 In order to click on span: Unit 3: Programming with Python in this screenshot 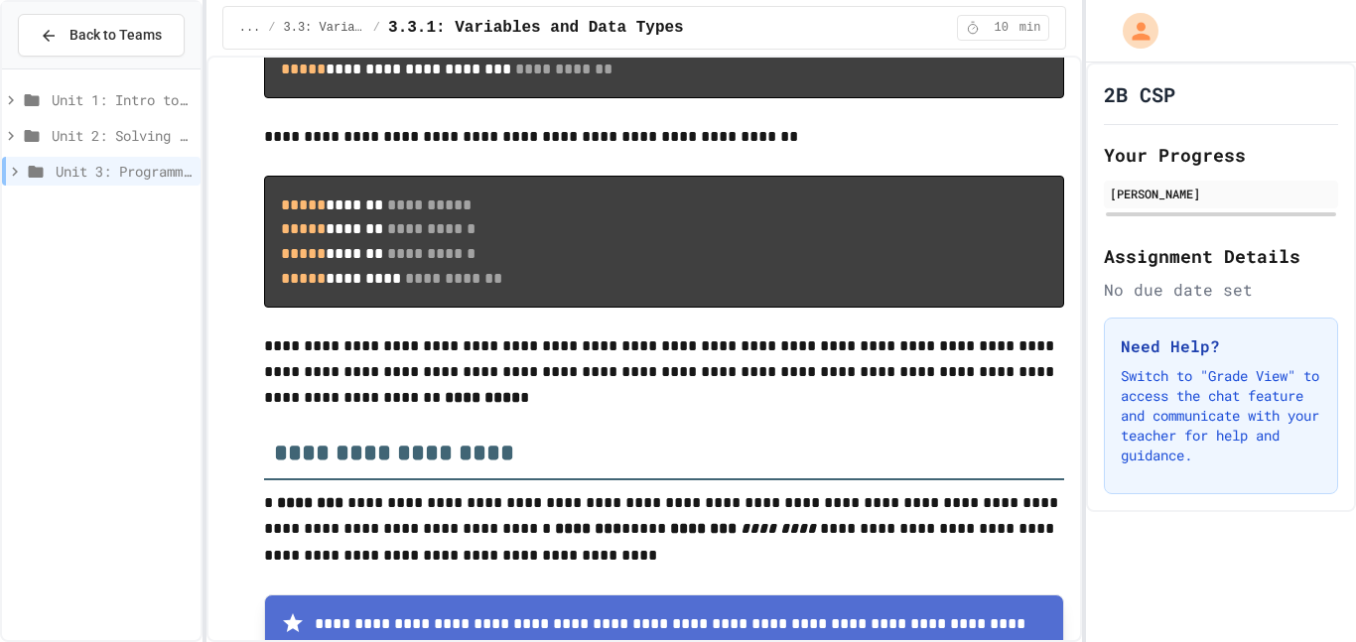, I will do `click(124, 171)`.